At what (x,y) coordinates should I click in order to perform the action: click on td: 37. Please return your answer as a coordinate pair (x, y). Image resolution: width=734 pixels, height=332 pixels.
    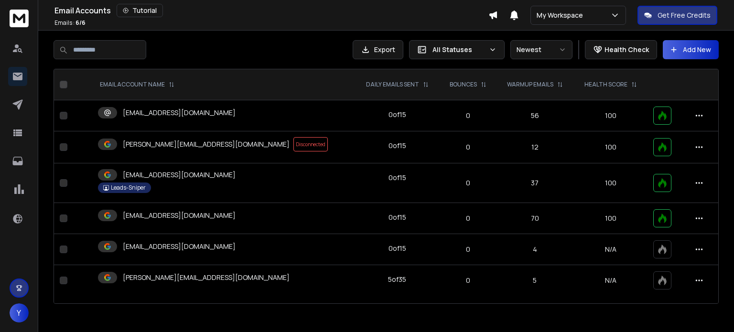
    Looking at the image, I should click on (535, 183).